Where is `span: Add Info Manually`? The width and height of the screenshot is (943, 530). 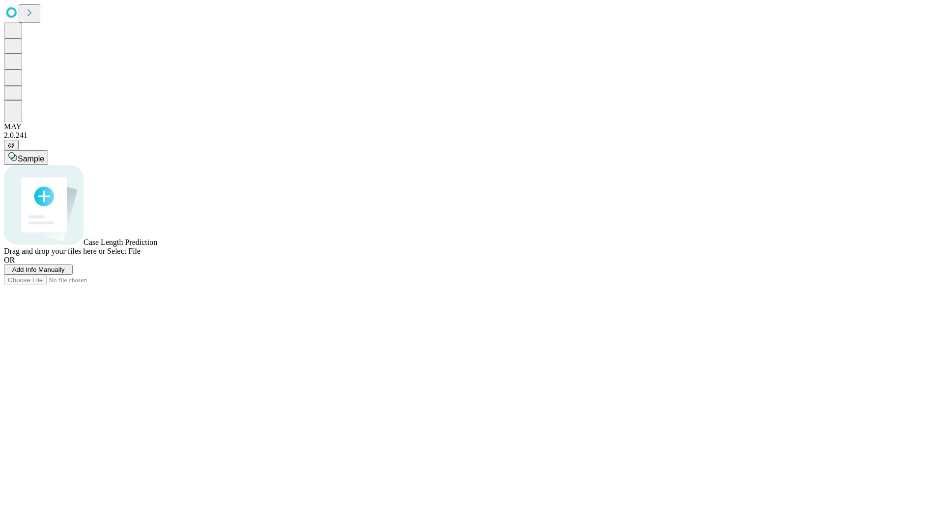 span: Add Info Manually is located at coordinates (38, 270).